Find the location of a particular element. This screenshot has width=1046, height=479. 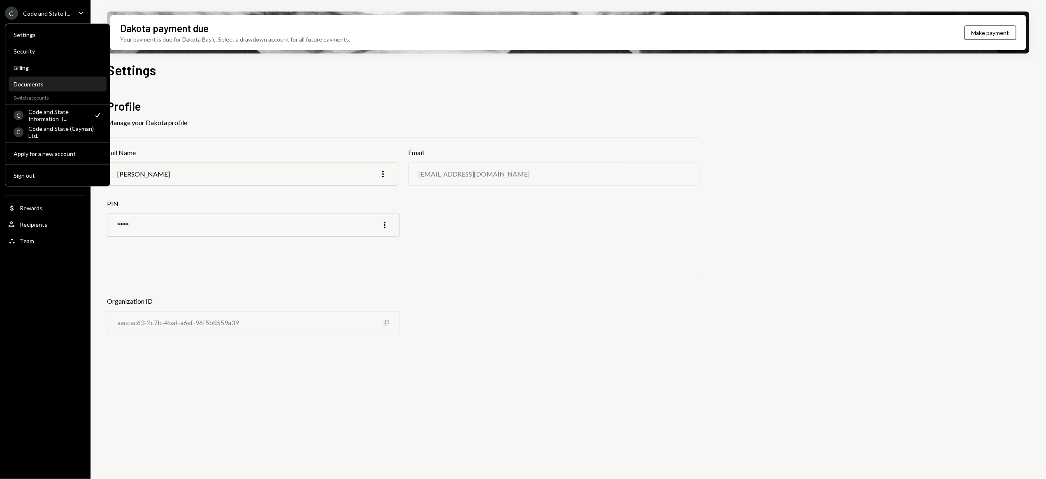

div: Documents is located at coordinates (58, 84).